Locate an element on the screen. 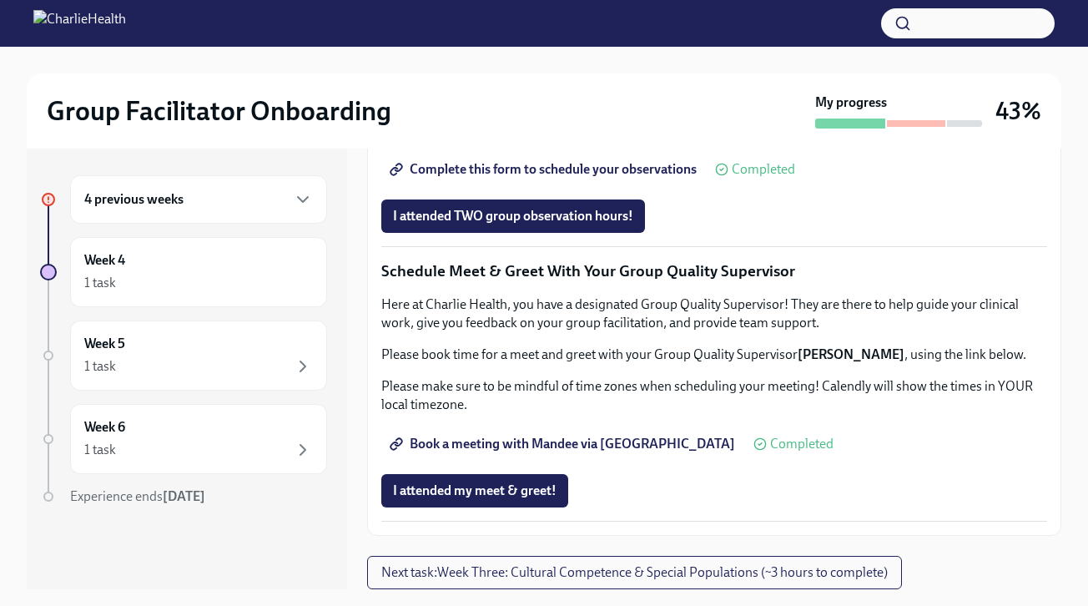 Image resolution: width=1088 pixels, height=606 pixels. h3: 43% is located at coordinates (1018, 111).